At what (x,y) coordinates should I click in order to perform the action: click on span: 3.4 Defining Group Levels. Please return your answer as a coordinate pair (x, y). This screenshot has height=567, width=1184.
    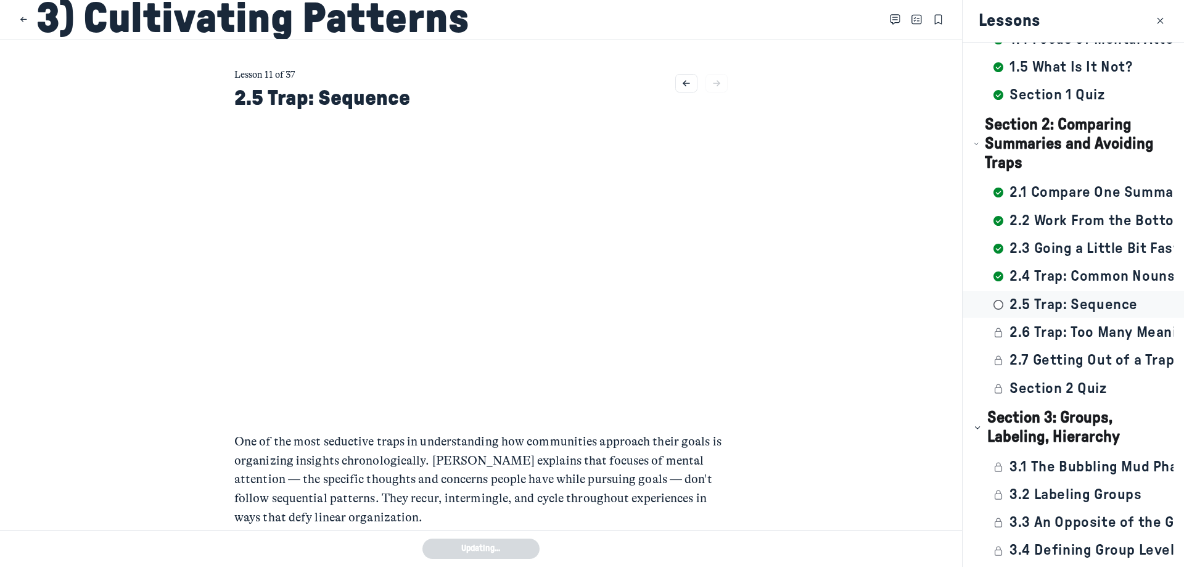
    Looking at the image, I should click on (1092, 550).